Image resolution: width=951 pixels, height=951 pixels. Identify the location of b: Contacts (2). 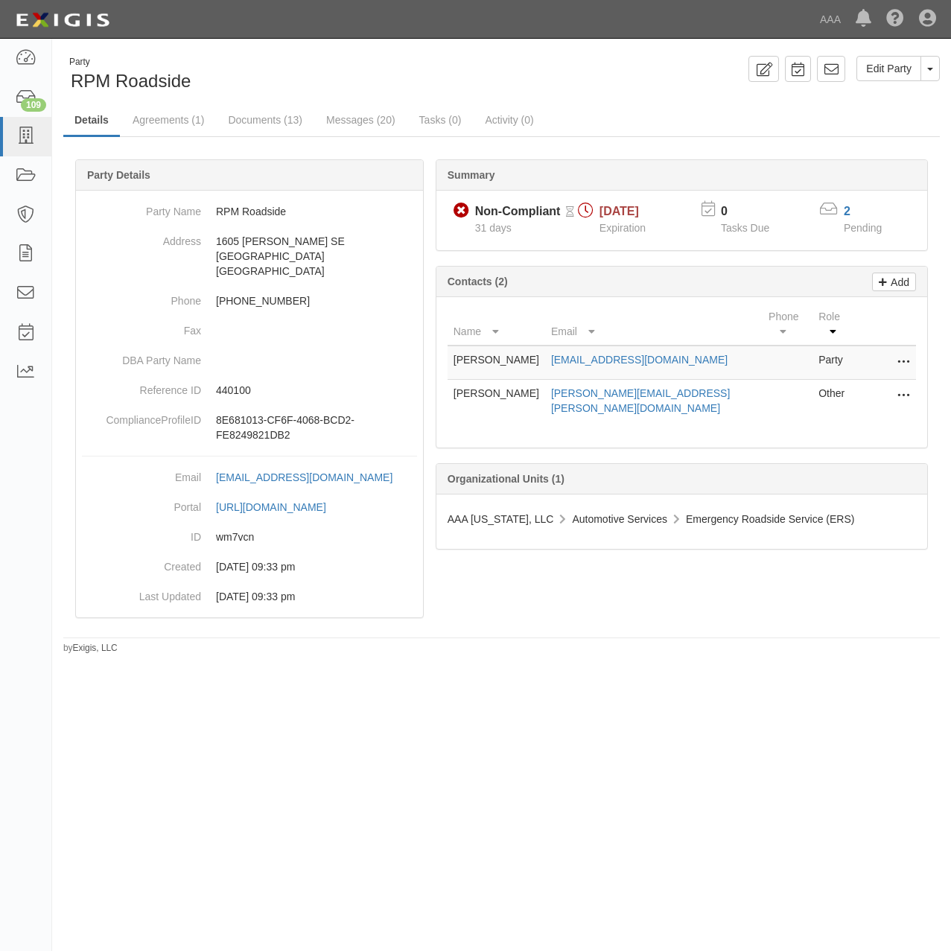
(477, 281).